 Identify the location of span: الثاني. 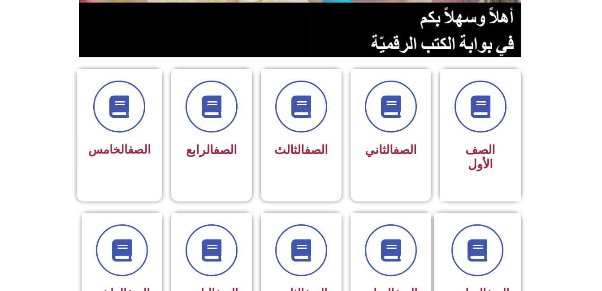
(391, 150).